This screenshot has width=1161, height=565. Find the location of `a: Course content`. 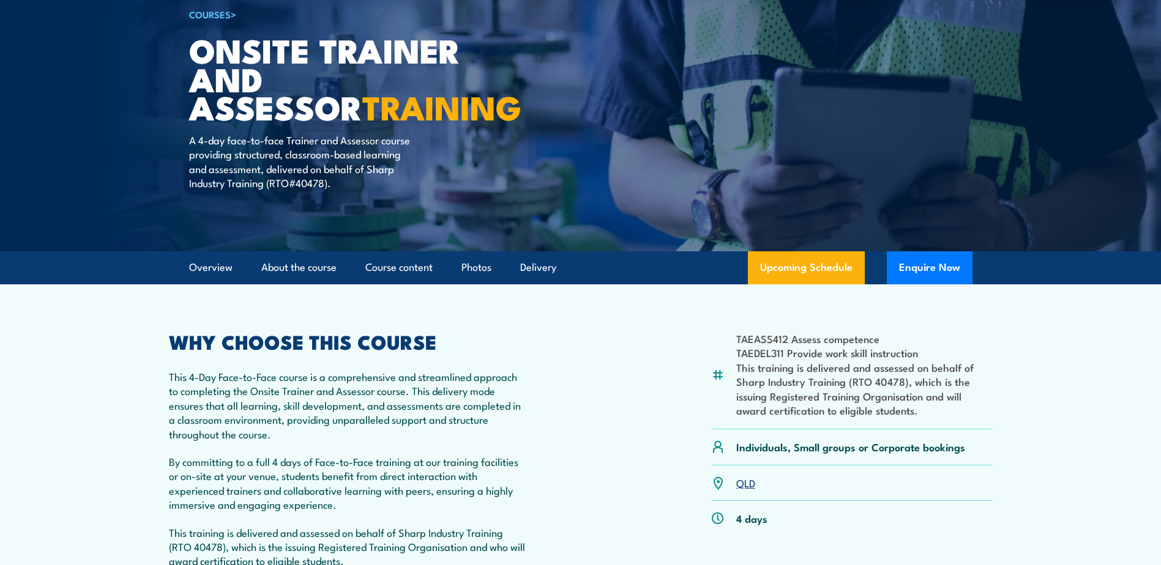

a: Course content is located at coordinates (399, 267).